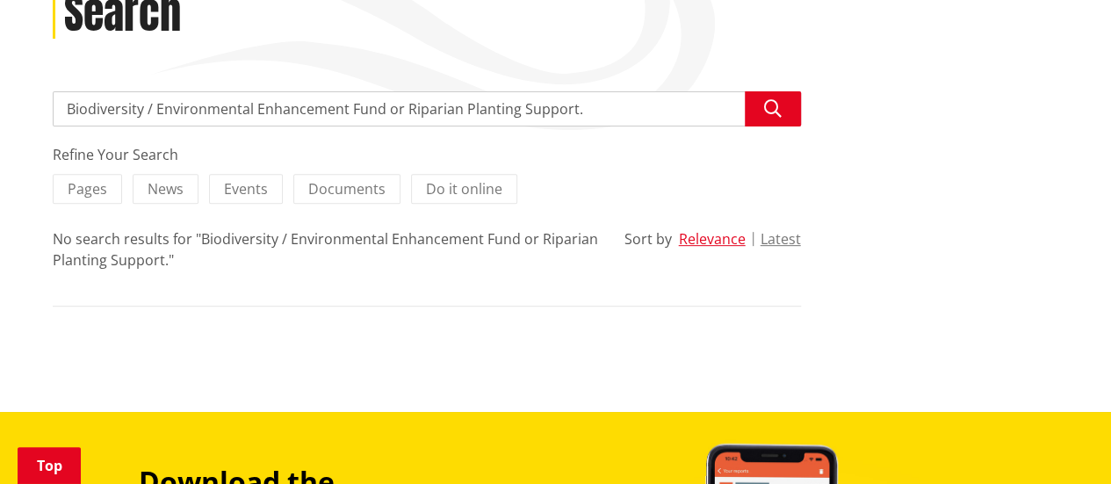 The width and height of the screenshot is (1111, 484). What do you see at coordinates (325, 249) in the screenshot?
I see `div: No search results for "Biodiversity / Environmental Enhancement Fund or Riparian Planting Support."` at bounding box center [325, 249].